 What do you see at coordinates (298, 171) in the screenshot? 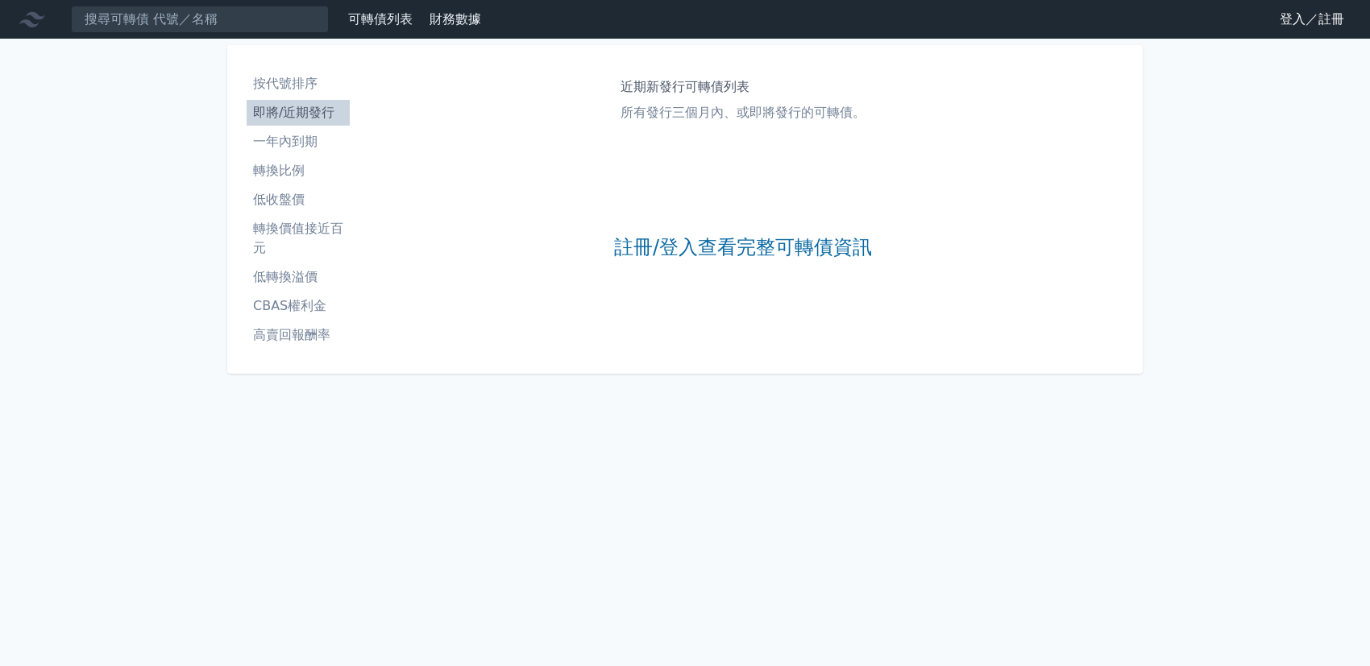
I see `a: 轉換比例` at bounding box center [298, 171].